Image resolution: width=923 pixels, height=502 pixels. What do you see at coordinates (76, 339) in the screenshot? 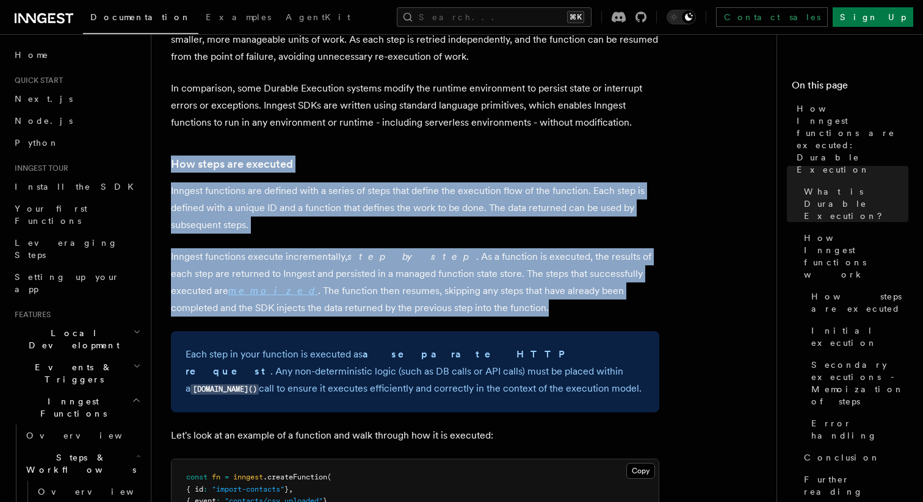
I see `button: Local Development` at bounding box center [76, 339].